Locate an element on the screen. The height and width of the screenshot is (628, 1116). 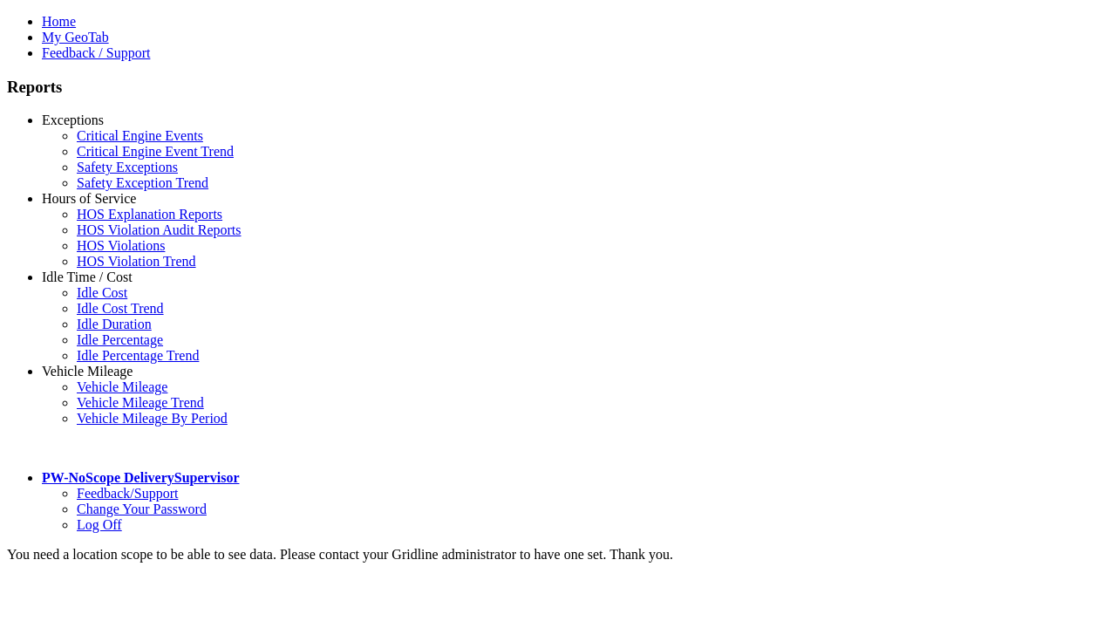
a: Safety Exception Trend is located at coordinates (142, 182).